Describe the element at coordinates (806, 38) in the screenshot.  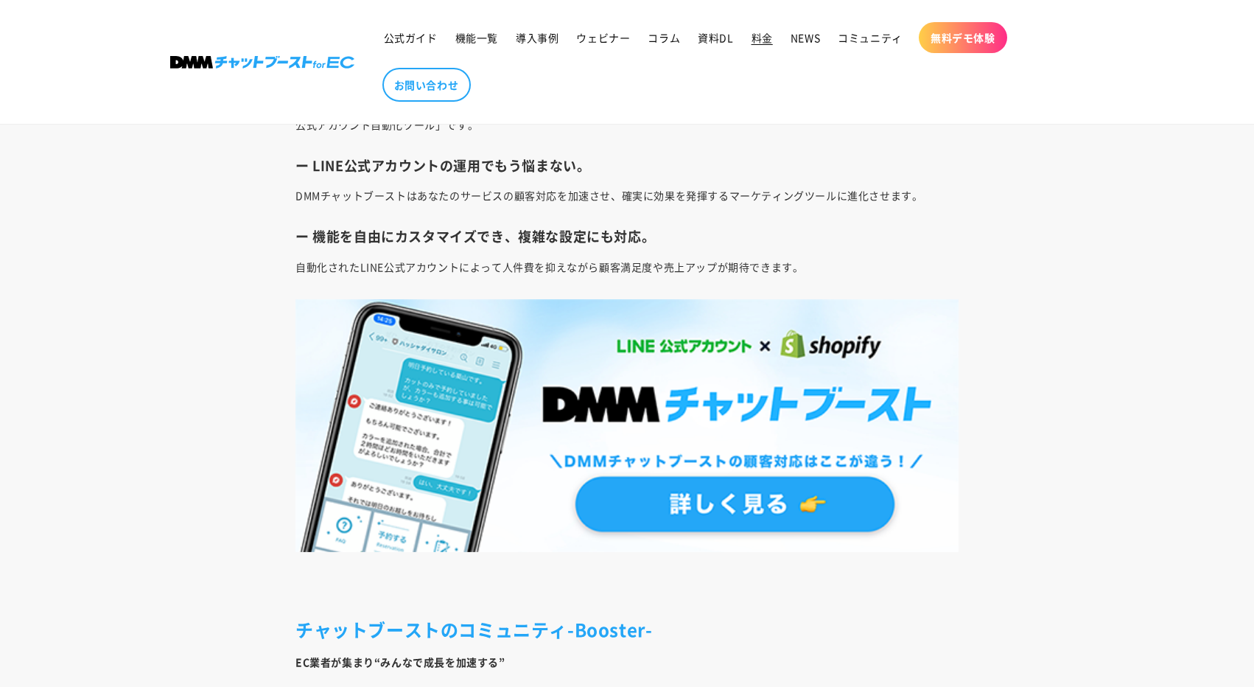
I see `a: NEWS` at that location.